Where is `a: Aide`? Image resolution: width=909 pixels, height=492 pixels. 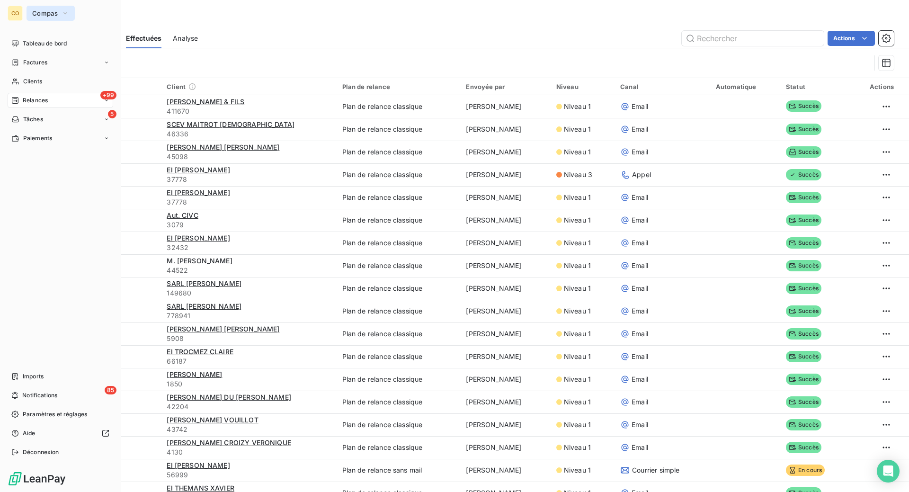 a: Aide is located at coordinates (60, 433).